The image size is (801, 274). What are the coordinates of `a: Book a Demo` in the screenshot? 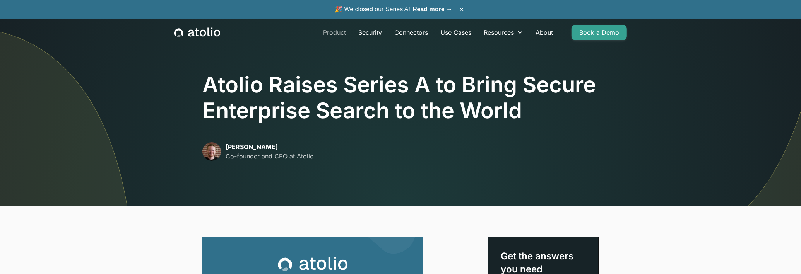 It's located at (599, 32).